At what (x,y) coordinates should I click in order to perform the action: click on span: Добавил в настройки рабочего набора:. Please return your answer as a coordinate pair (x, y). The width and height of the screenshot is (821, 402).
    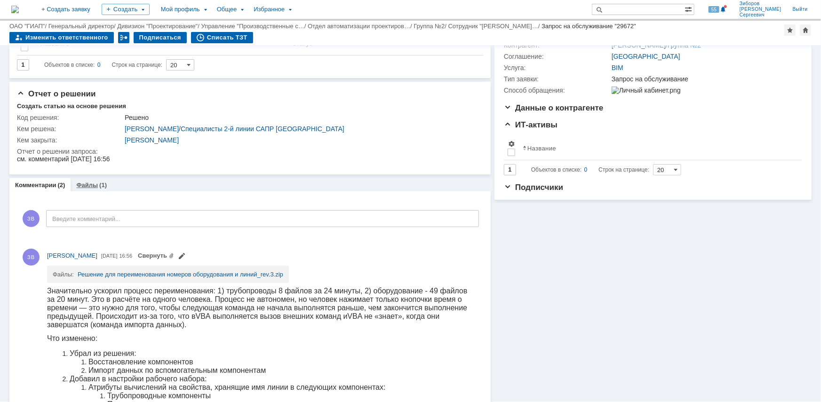
    Looking at the image, I should click on (91, 92).